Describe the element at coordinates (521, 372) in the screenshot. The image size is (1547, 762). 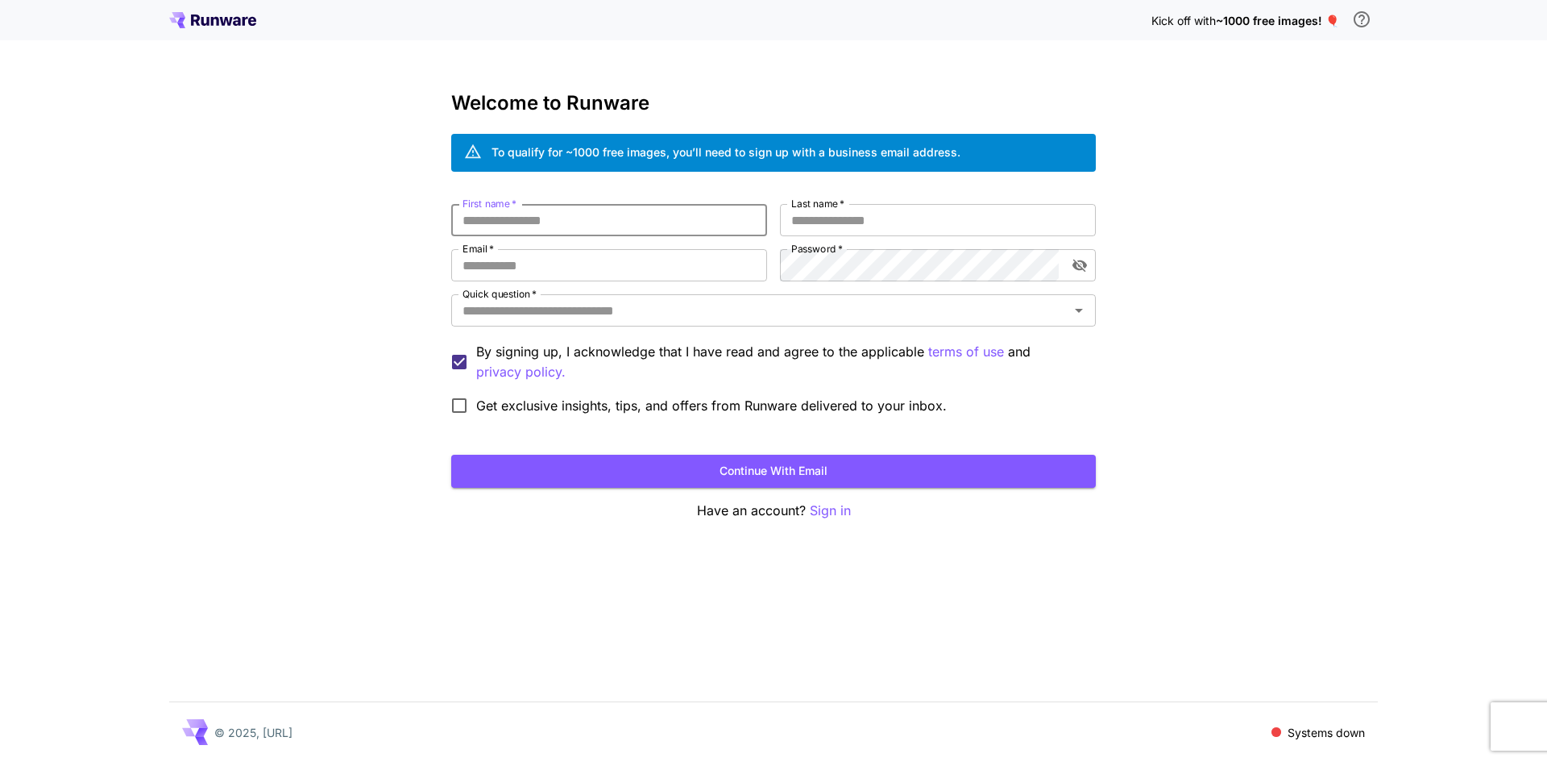
I see `button: By signing up, I acknowledge that I have read and agree to the applicable terms of use and` at that location.